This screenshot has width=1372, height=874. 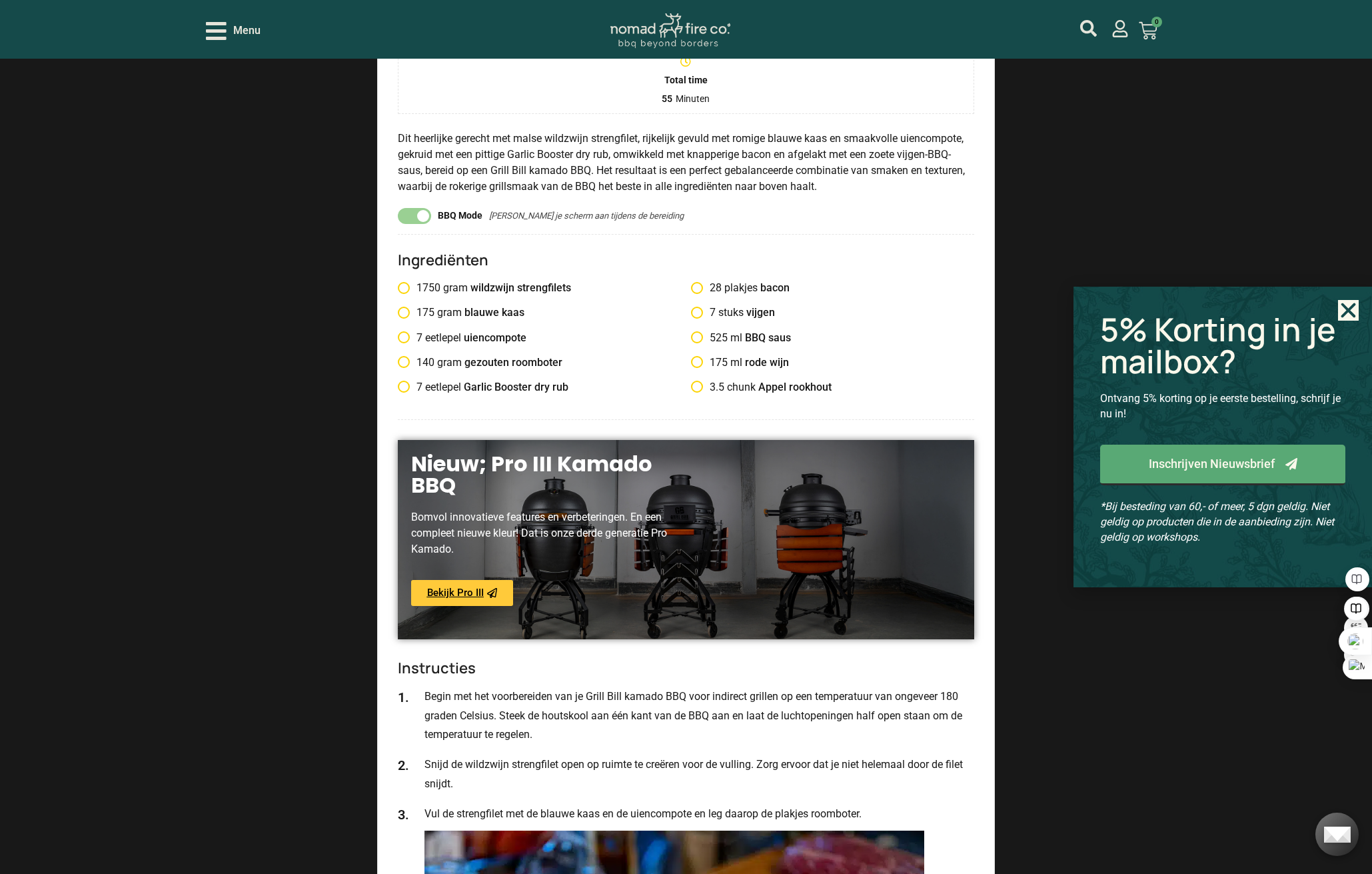 I want to click on span: Total time, so click(x=686, y=80).